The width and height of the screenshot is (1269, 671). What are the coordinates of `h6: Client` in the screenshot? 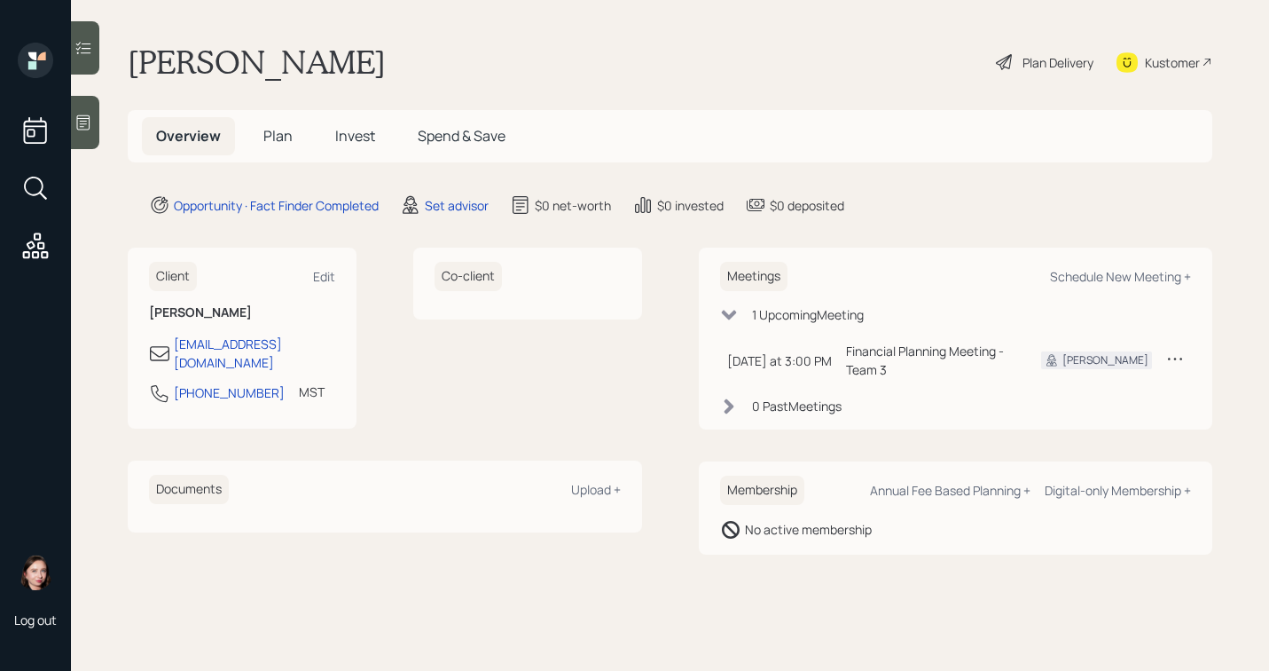 It's located at (173, 276).